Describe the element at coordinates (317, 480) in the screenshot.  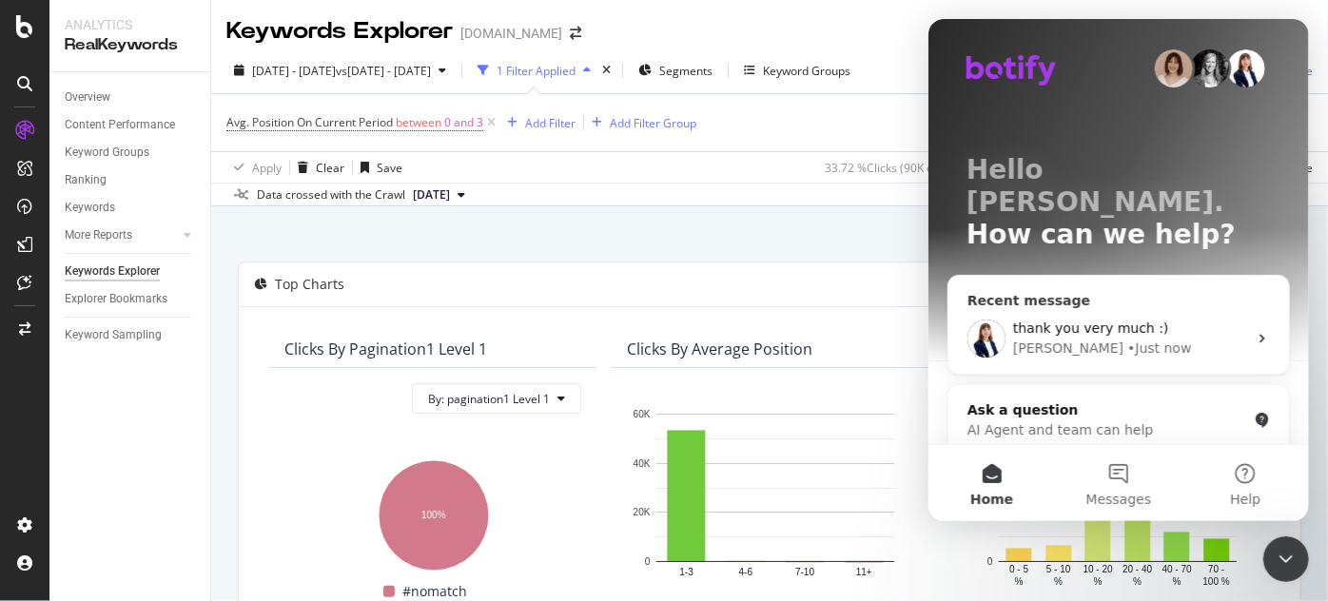
I see `span: Help` at that location.